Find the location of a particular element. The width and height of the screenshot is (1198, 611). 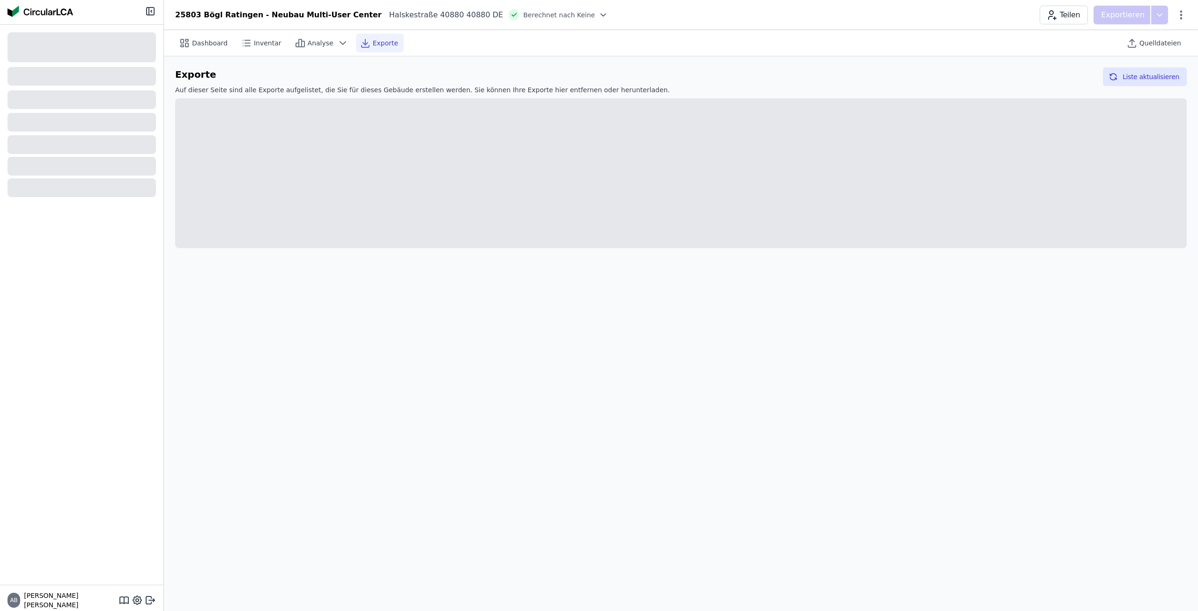

h6: Auf dieser Seite sind alle Exporte aufgelistet, die Sie für dieses Gebäude erstellen werden. Sie ... is located at coordinates (422, 90).